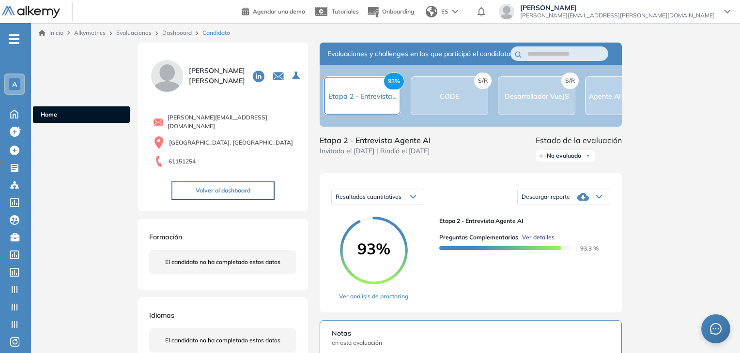 This screenshot has height=353, width=740. What do you see at coordinates (177, 32) in the screenshot?
I see `a: Dashboard` at bounding box center [177, 32].